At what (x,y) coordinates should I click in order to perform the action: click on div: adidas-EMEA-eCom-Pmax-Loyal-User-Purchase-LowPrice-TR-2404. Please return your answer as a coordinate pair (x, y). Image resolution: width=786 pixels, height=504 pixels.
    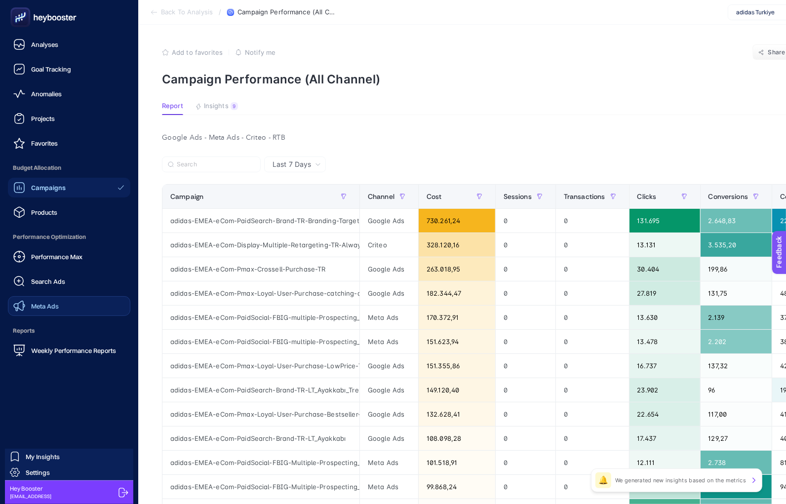
    Looking at the image, I should click on (261, 366).